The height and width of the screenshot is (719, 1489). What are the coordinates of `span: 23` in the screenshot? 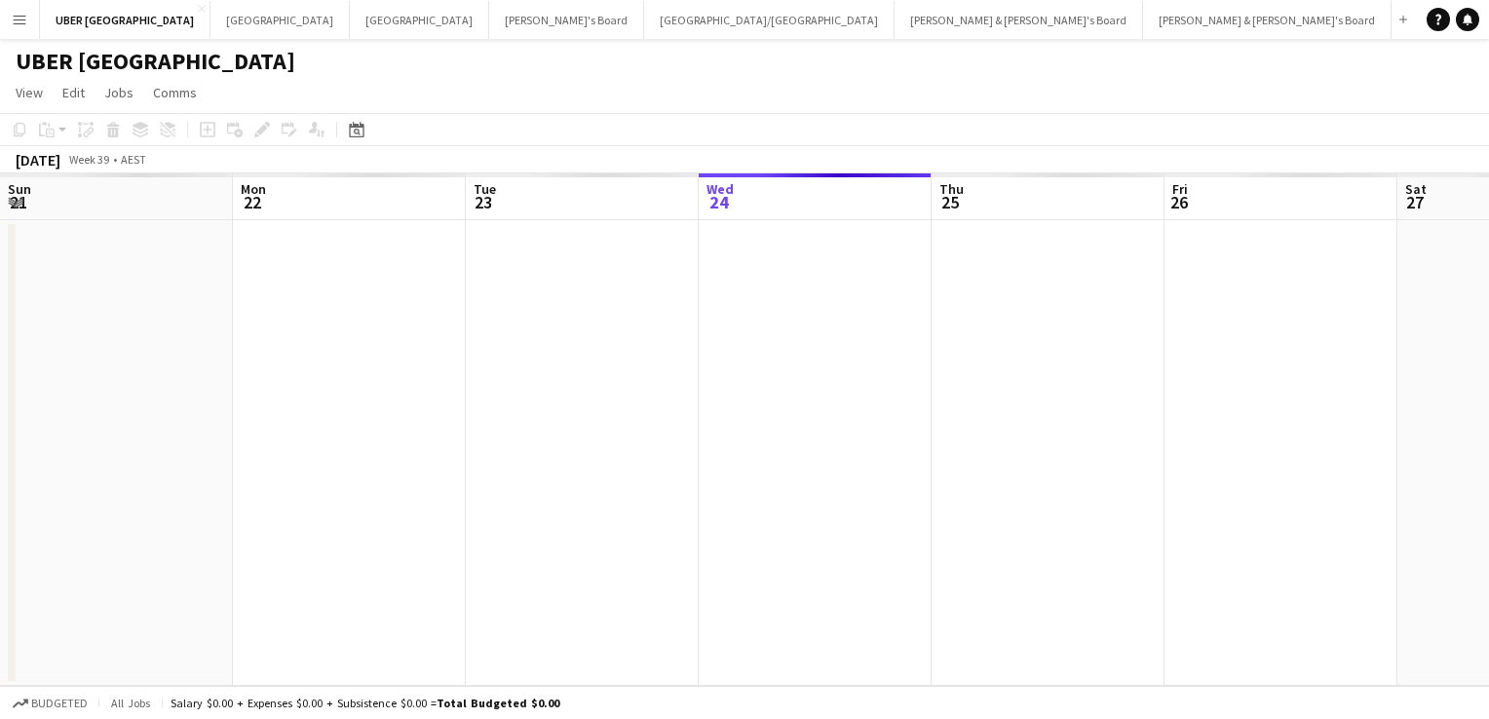 It's located at (483, 202).